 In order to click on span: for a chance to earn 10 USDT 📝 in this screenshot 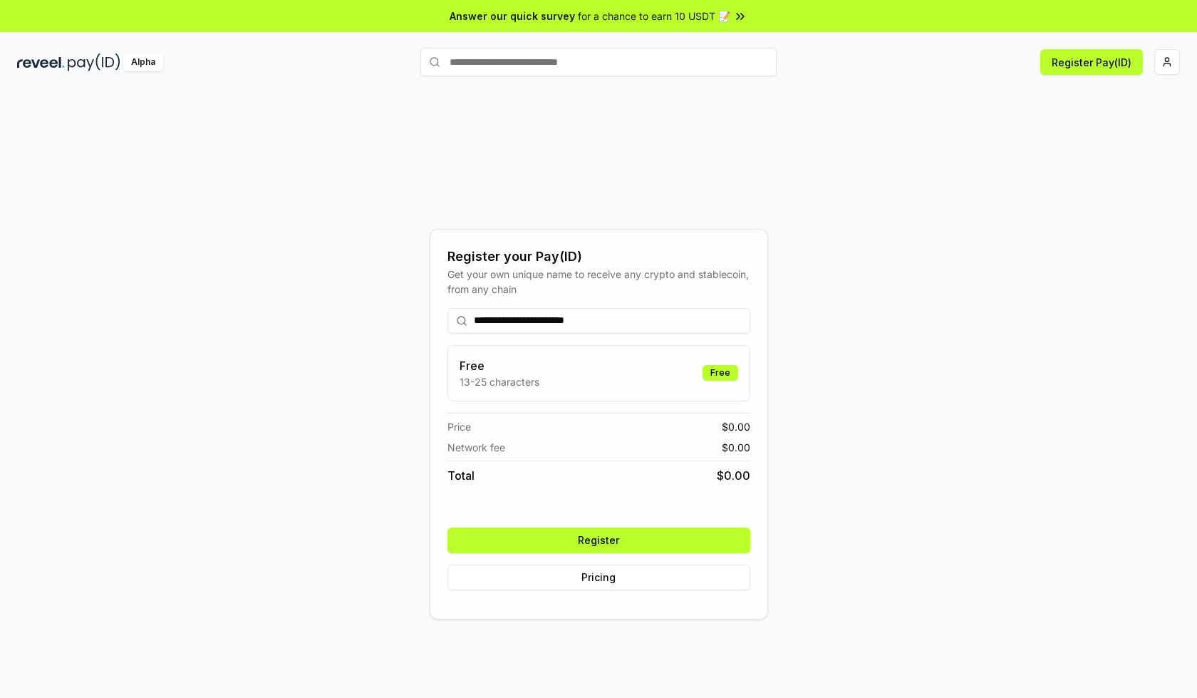, I will do `click(654, 16)`.